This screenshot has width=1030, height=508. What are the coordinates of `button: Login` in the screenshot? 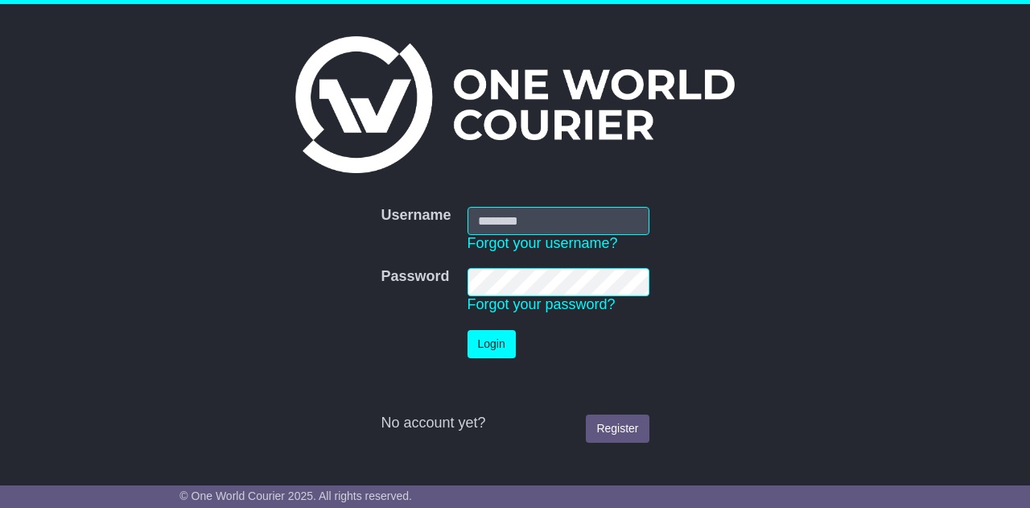 It's located at (492, 344).